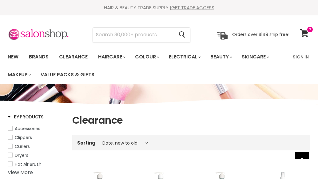 This screenshot has height=179, width=318. Describe the element at coordinates (261, 34) in the screenshot. I see `p: Orders over $149 ship free!` at that location.